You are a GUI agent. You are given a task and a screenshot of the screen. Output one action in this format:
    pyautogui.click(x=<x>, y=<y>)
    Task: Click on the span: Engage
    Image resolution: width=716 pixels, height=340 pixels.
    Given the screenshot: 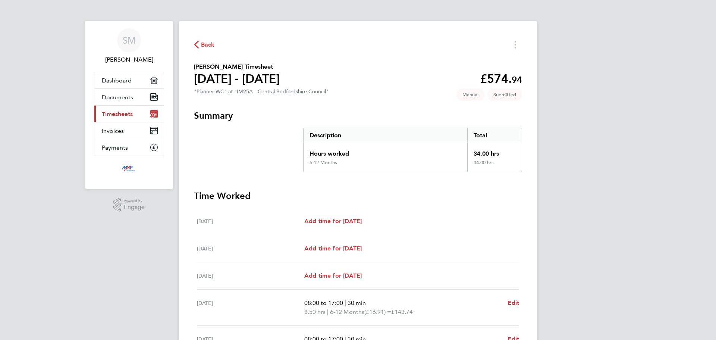 What is the action you would take?
    pyautogui.click(x=134, y=207)
    